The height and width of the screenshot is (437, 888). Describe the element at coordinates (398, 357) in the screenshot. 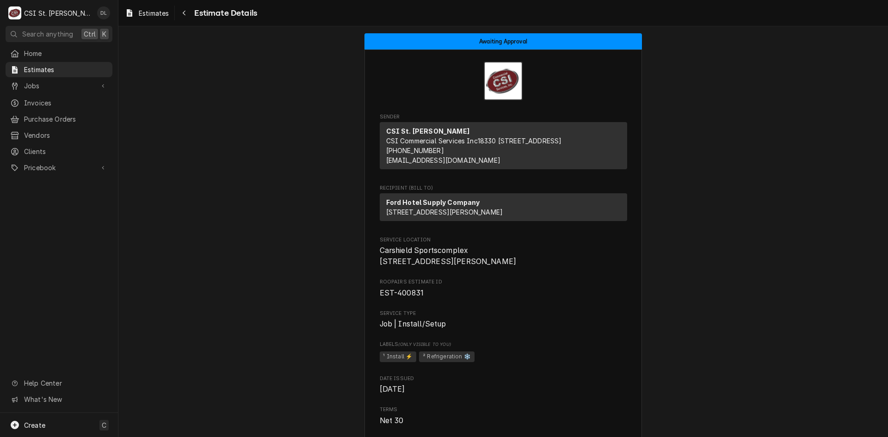

I see `span: ¹ Install ⚡️` at that location.